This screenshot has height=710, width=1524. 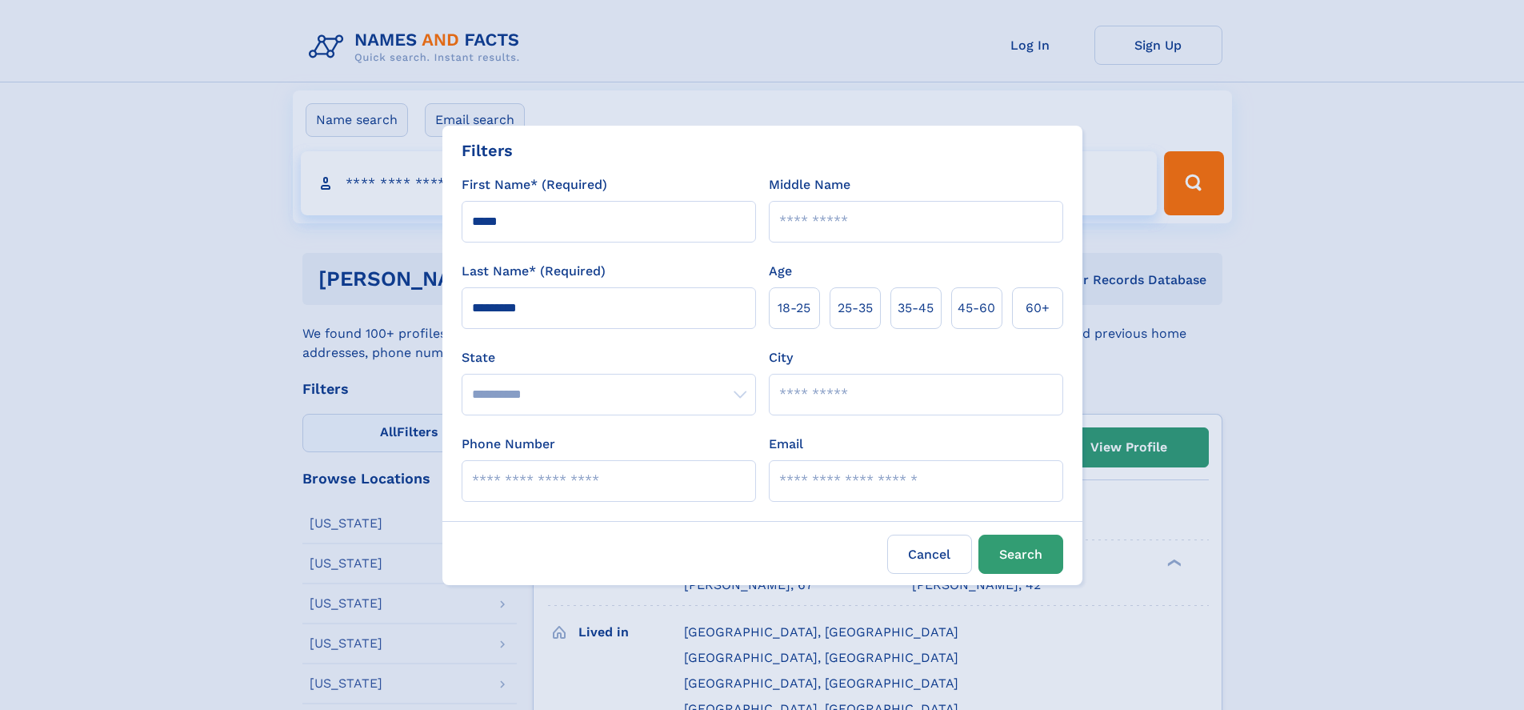 What do you see at coordinates (794, 308) in the screenshot?
I see `span: 18‑25` at bounding box center [794, 308].